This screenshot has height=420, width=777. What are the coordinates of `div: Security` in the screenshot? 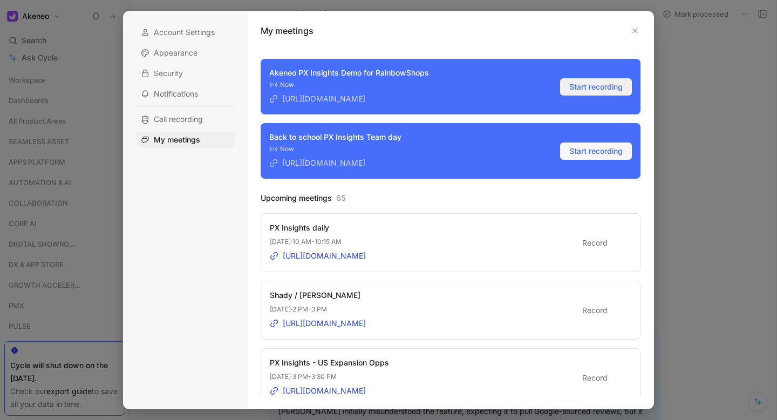 It's located at (186, 73).